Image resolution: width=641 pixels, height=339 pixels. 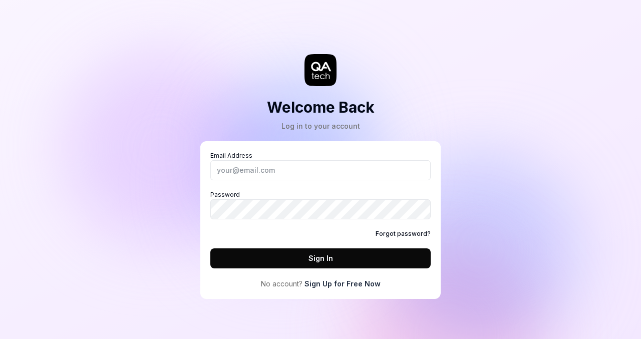 What do you see at coordinates (320, 107) in the screenshot?
I see `h2: Welcome Back` at bounding box center [320, 107].